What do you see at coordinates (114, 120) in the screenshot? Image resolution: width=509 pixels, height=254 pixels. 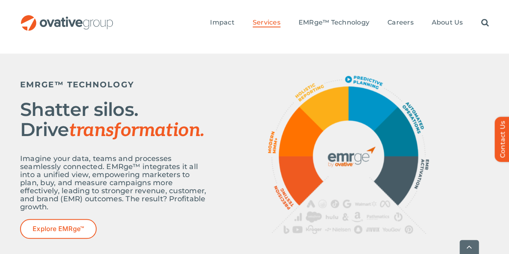 I see `h2: Shatter silos. Drive` at bounding box center [114, 120].